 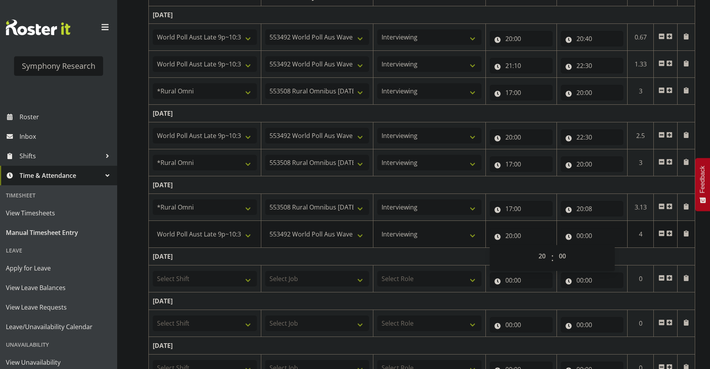 What do you see at coordinates (59, 307) in the screenshot?
I see `a: View Leave Requests` at bounding box center [59, 307].